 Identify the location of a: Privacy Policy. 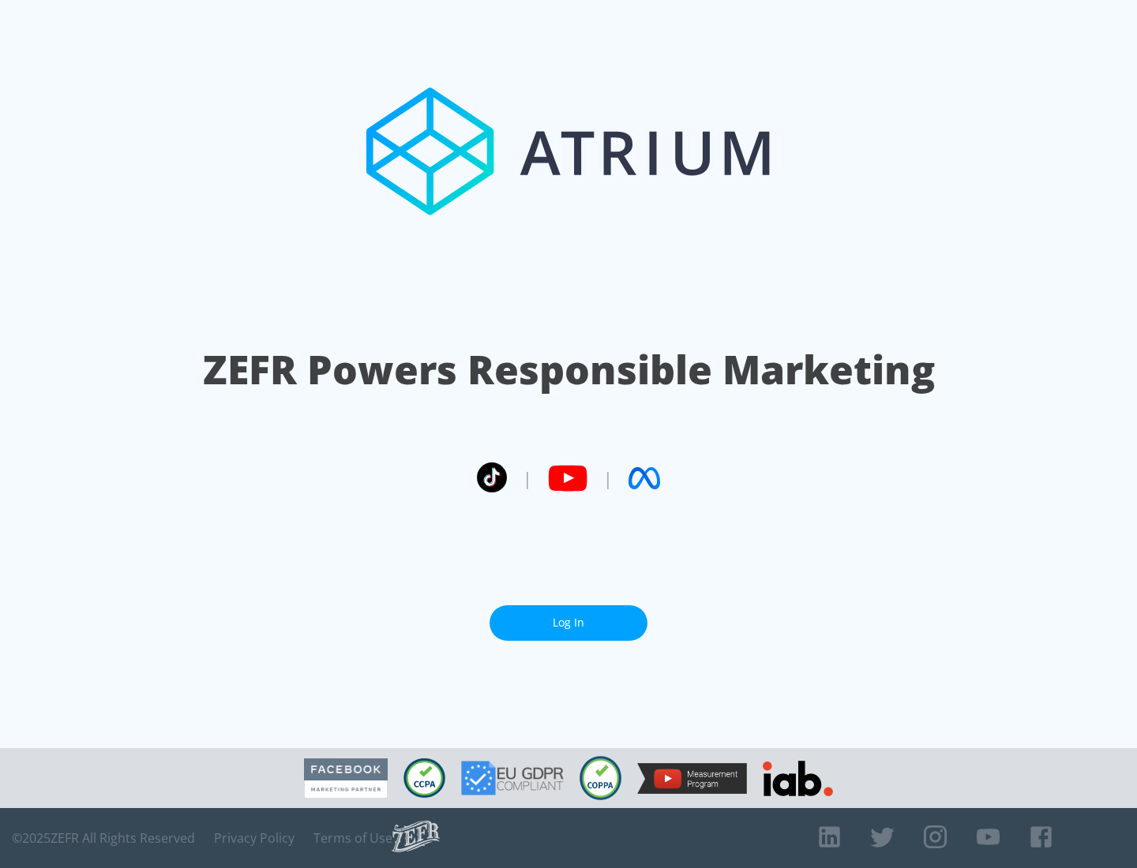
(254, 838).